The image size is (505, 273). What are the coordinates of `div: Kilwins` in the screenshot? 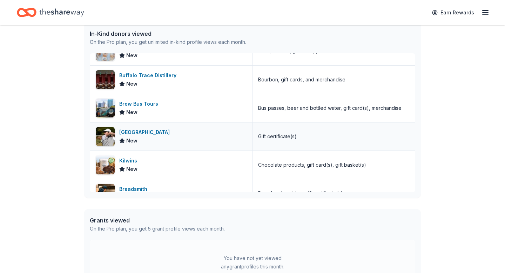 It's located at (130, 161).